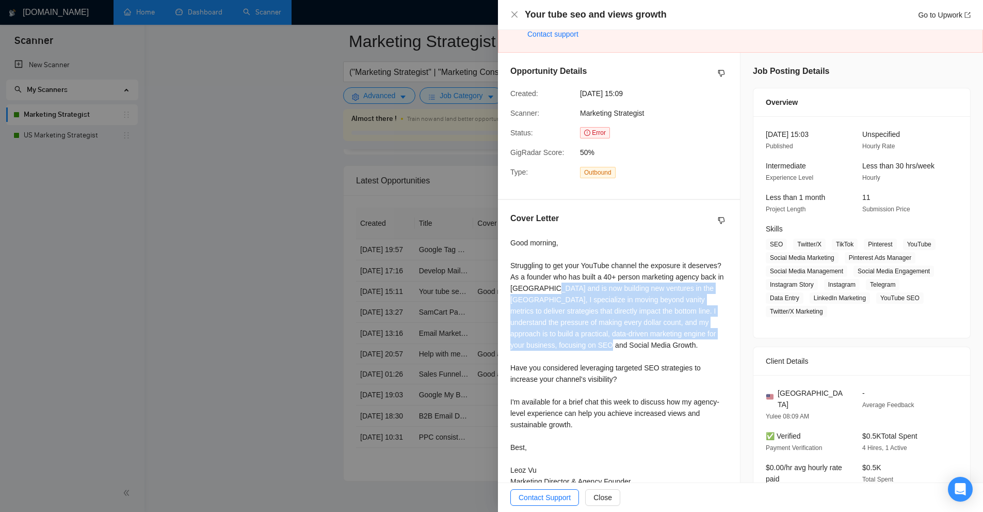  What do you see at coordinates (792, 284) in the screenshot?
I see `span: Instagram Story` at bounding box center [792, 284].